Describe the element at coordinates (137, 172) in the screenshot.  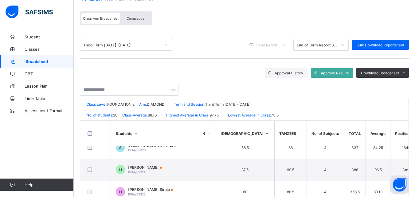
I see `span: BFIA/05321` at that location.